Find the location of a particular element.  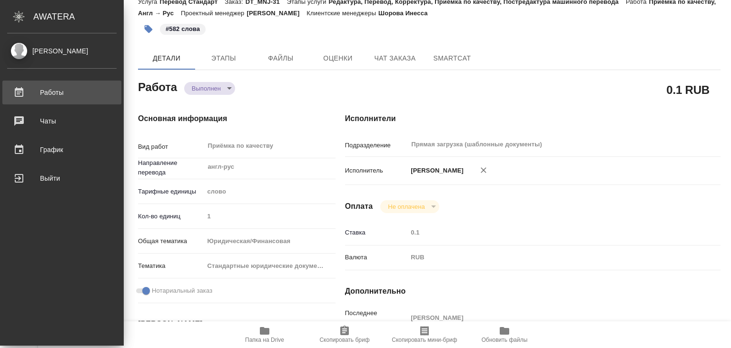

button: Скопировать мини-бриф is located at coordinates (425, 334).